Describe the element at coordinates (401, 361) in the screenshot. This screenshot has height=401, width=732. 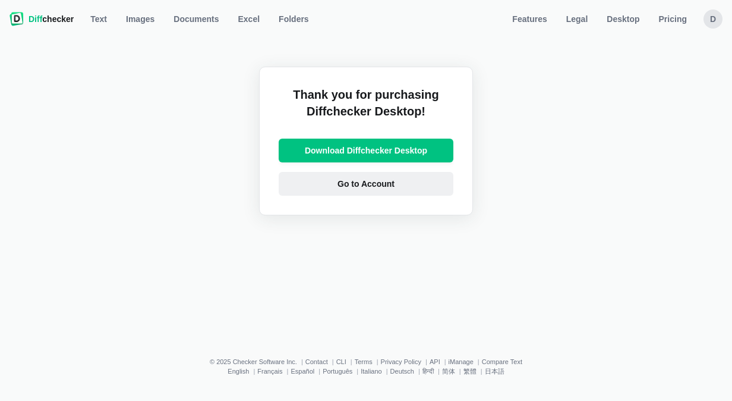
I see `a: Privacy Policy` at that location.